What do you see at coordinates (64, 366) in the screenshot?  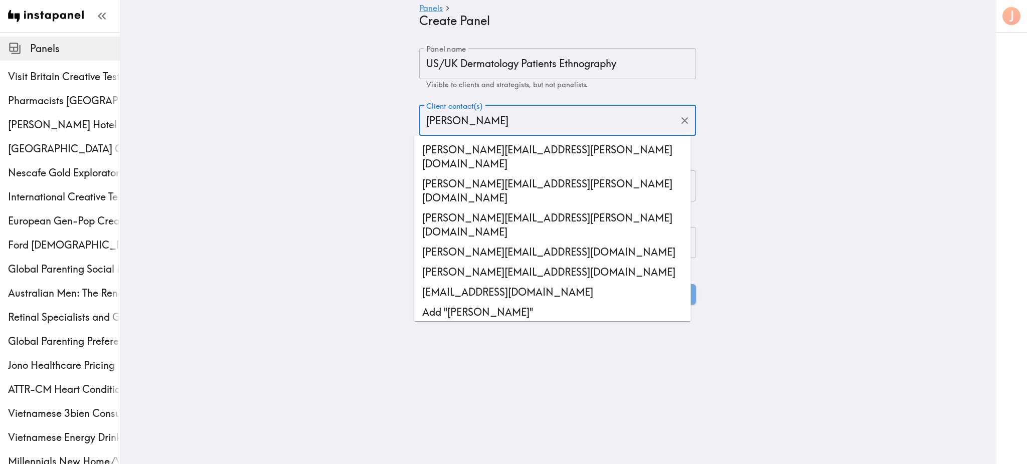 I see `div: Jono Healthcare Pricing` at bounding box center [64, 366].